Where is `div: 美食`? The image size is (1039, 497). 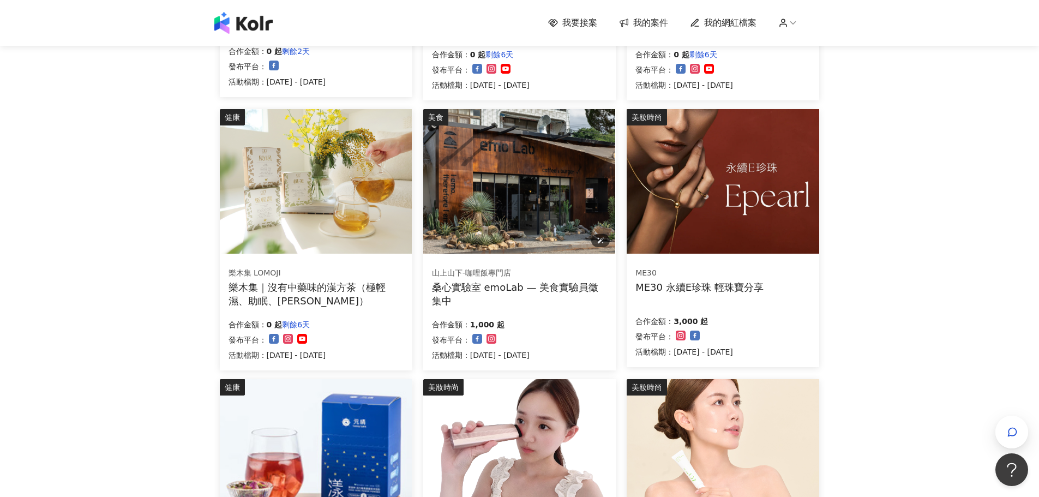
div: 美食 is located at coordinates (436, 117).